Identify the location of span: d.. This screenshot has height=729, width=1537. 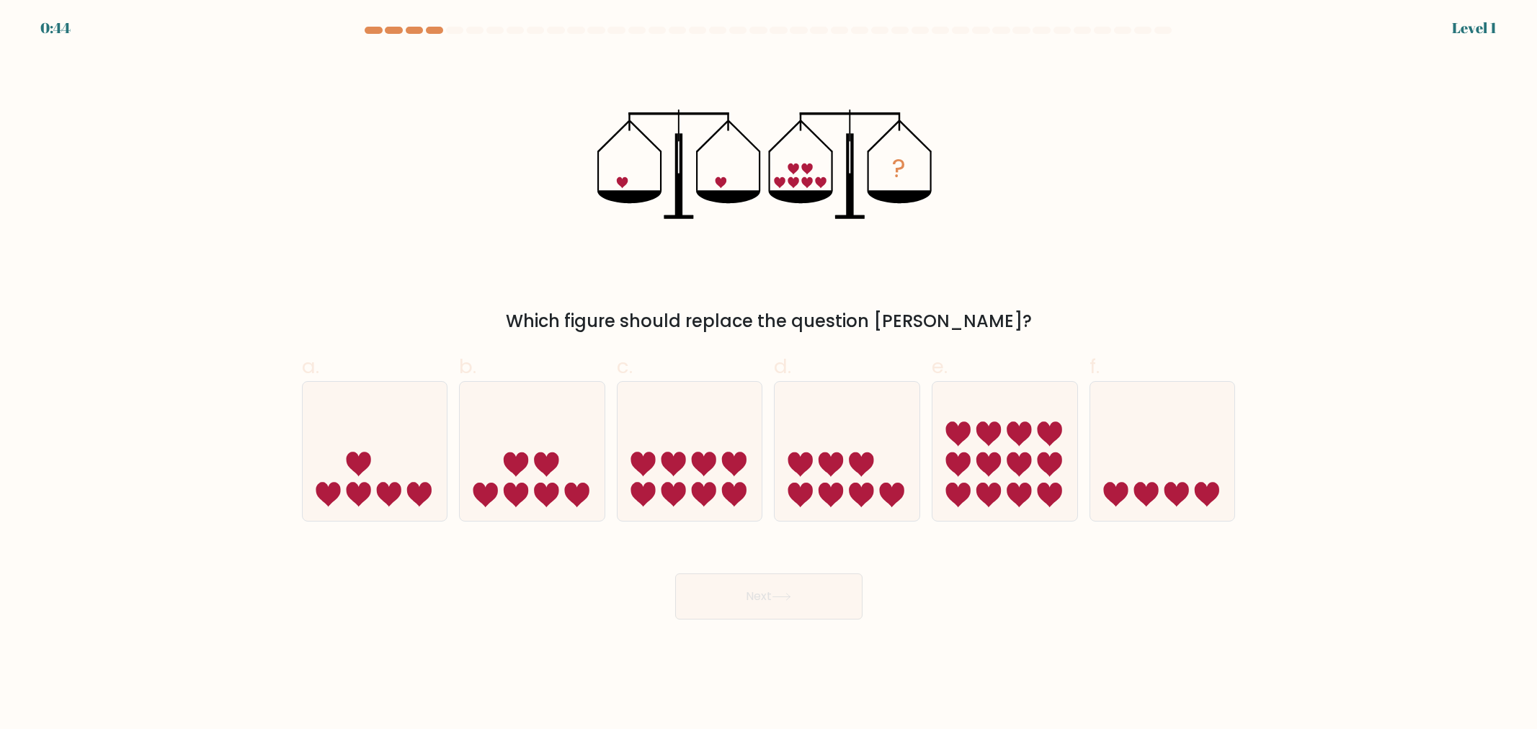
(782, 366).